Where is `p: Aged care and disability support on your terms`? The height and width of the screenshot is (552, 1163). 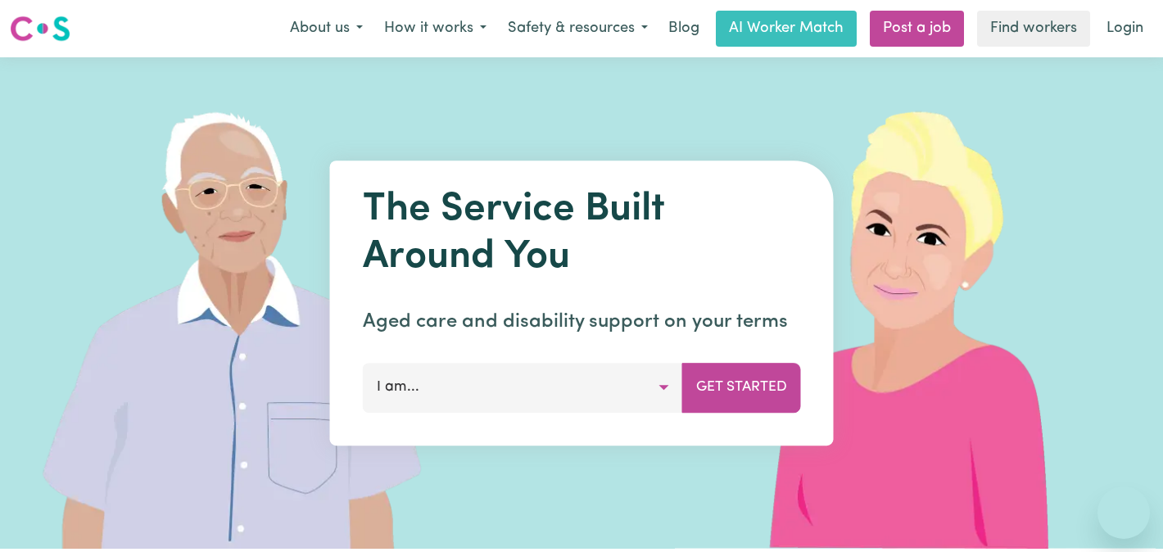
p: Aged care and disability support on your terms is located at coordinates (582, 322).